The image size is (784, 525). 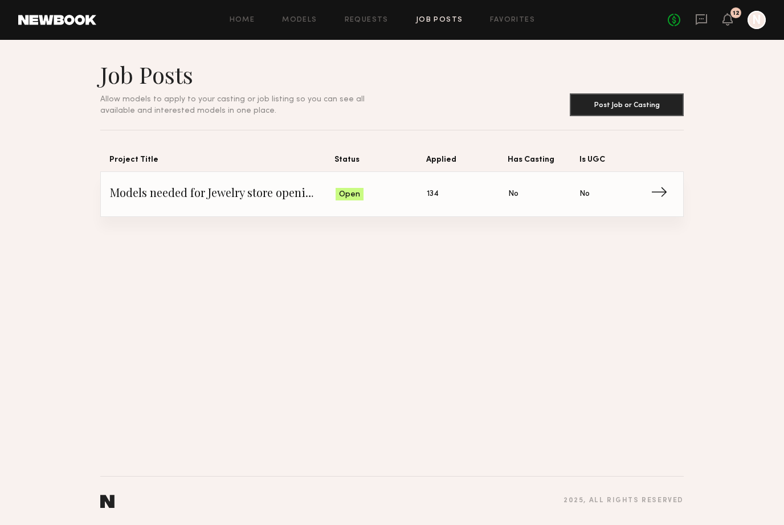 I want to click on span: Is UGC, so click(x=615, y=162).